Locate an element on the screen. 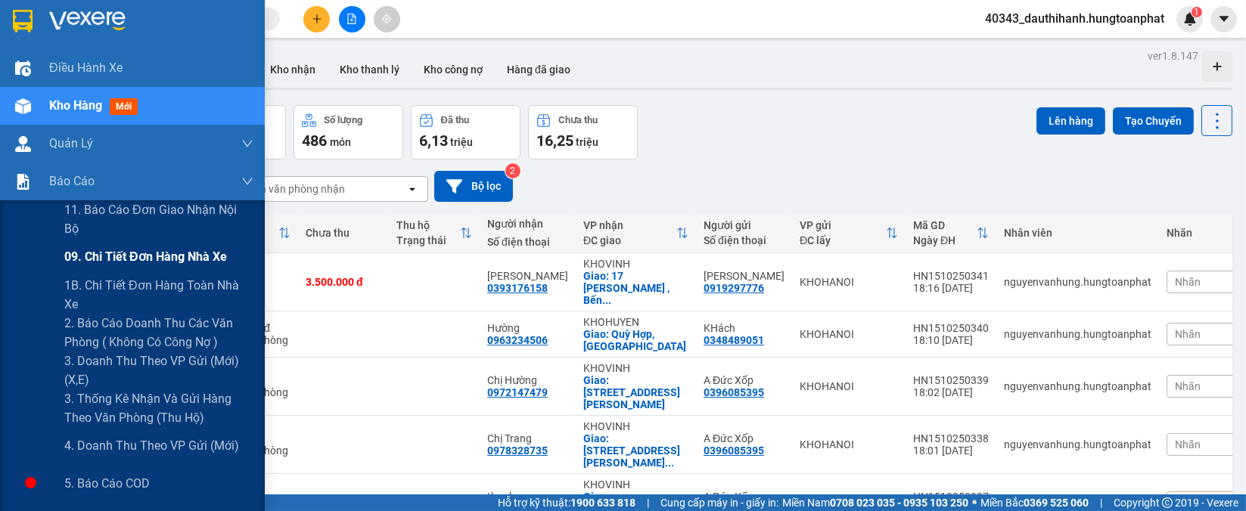 The width and height of the screenshot is (1246, 511). div: 0919297776 is located at coordinates (734, 288).